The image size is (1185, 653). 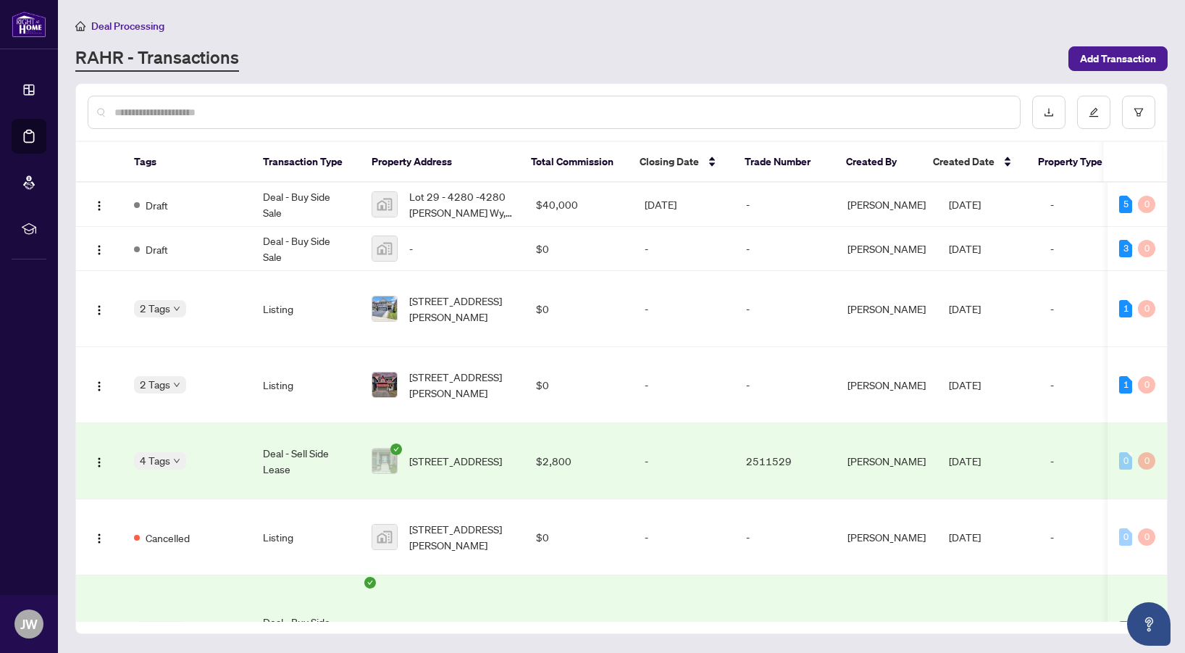 I want to click on td: $40,000, so click(x=579, y=204).